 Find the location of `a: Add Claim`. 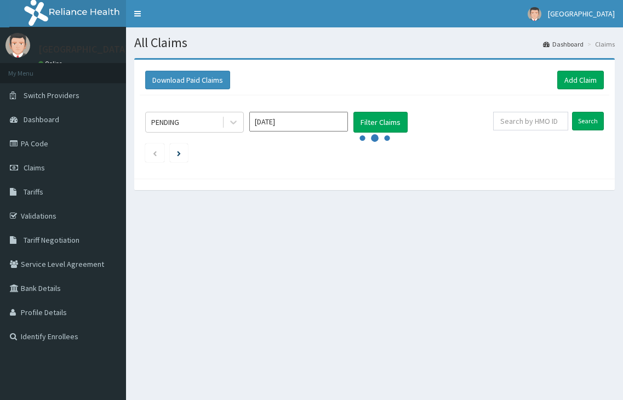

a: Add Claim is located at coordinates (580, 80).